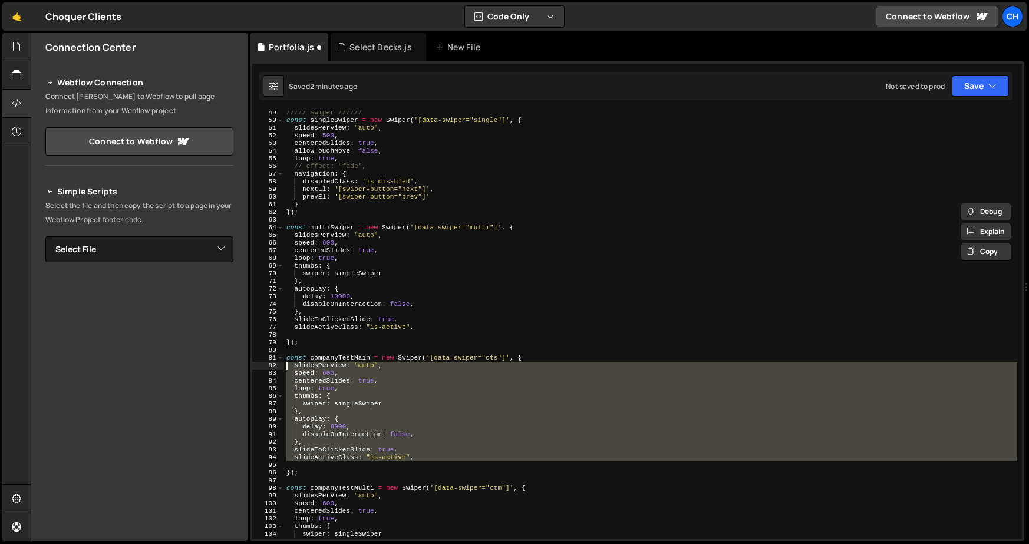  I want to click on div: 73, so click(268, 296).